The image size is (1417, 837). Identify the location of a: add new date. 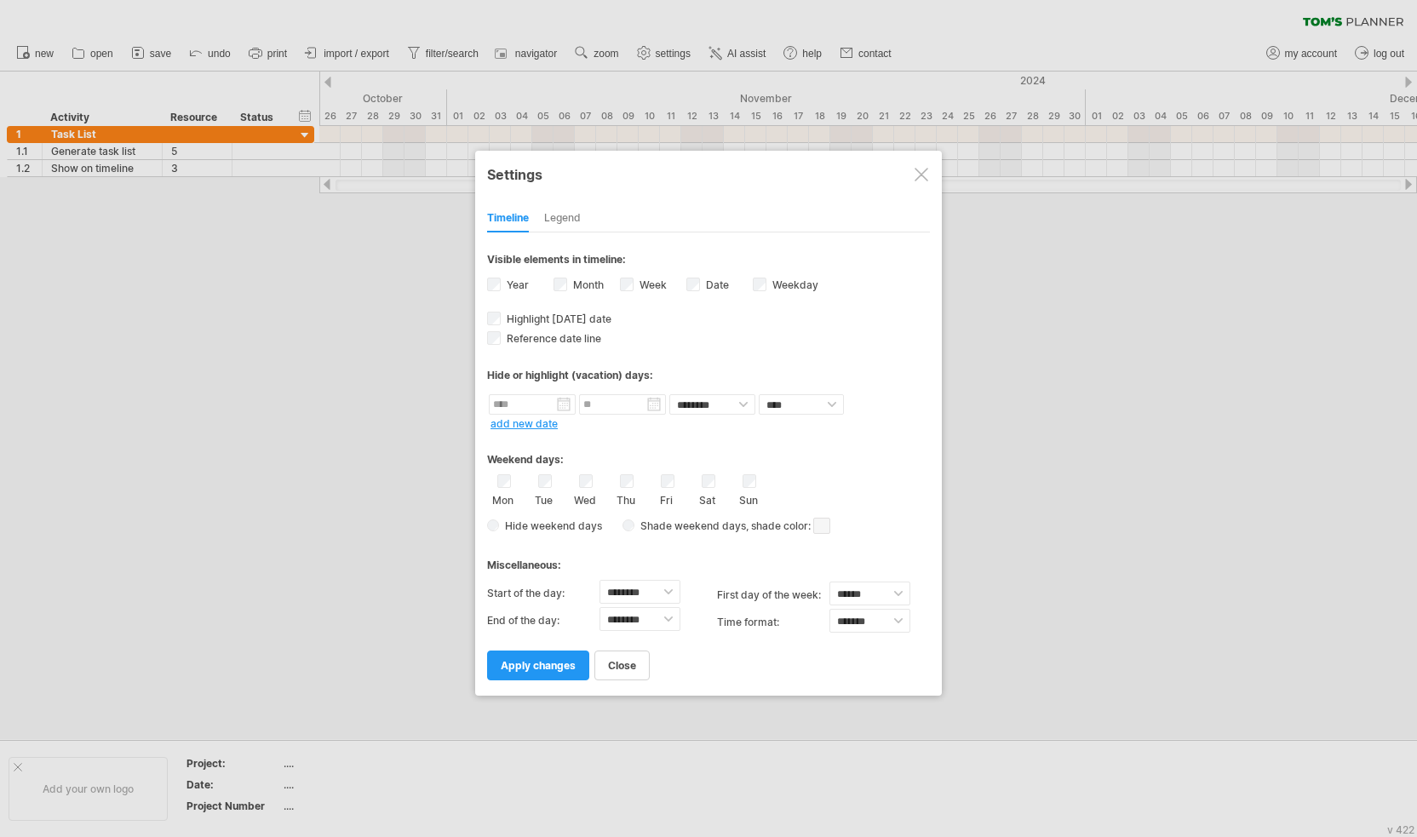
(524, 423).